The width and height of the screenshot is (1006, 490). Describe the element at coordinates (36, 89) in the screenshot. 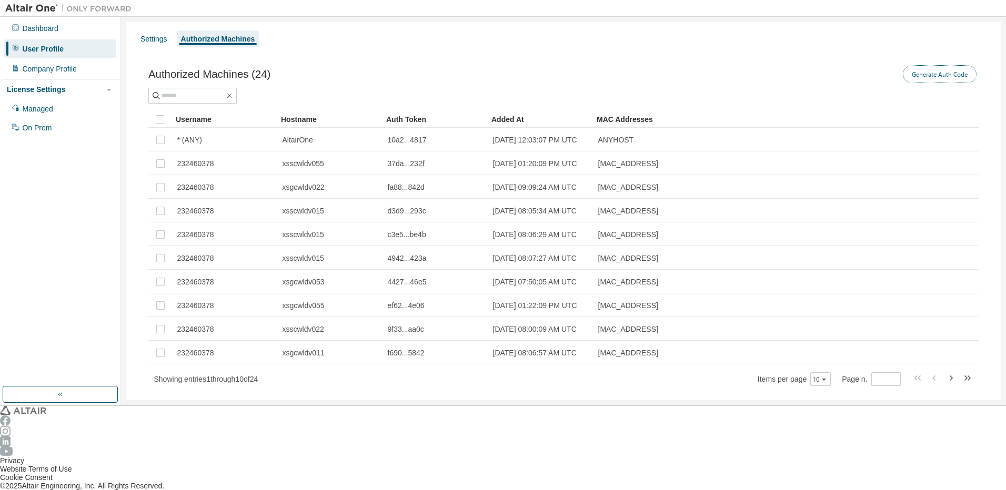

I see `div: License Settings` at that location.